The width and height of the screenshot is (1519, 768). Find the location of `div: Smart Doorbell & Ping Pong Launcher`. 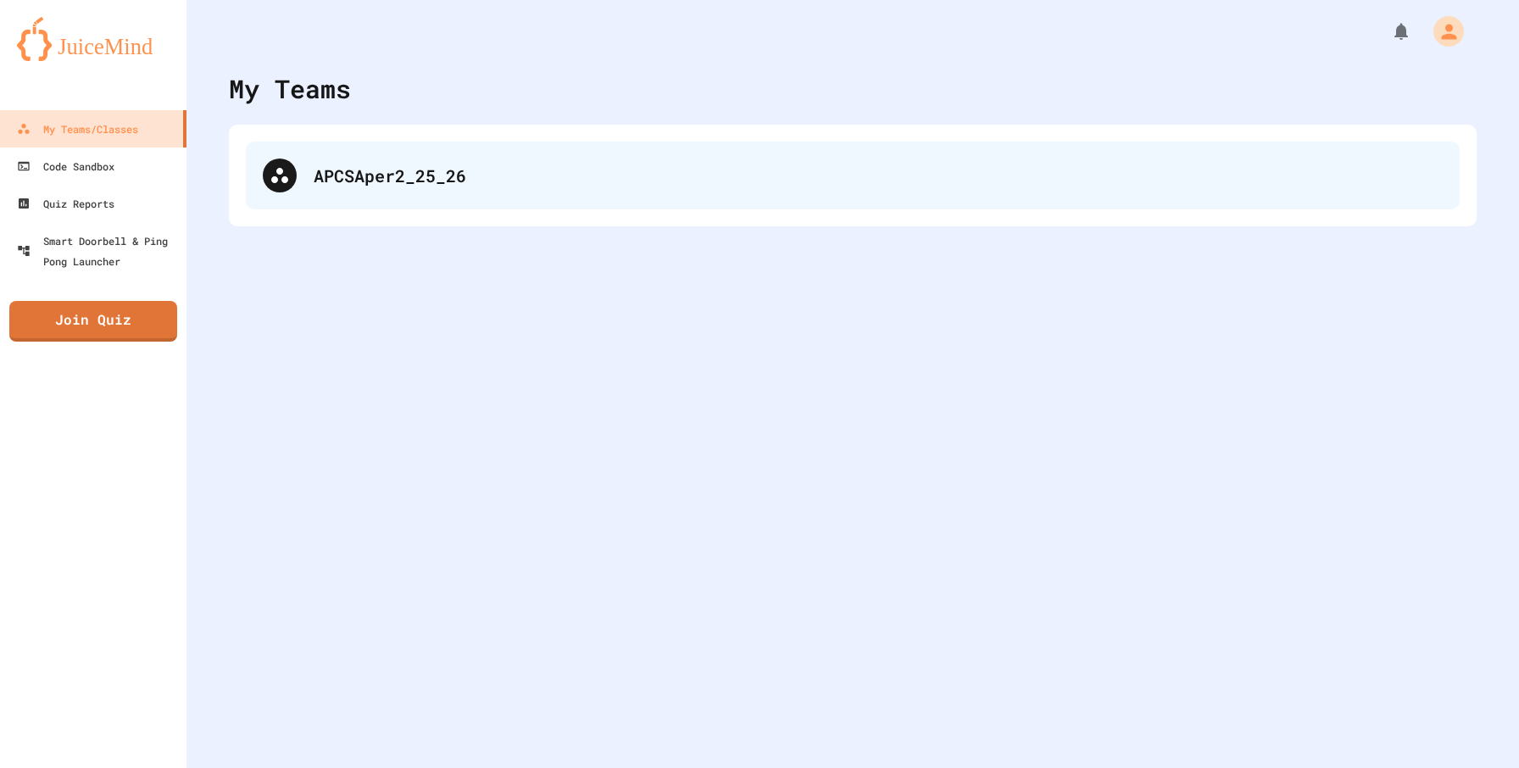

div: Smart Doorbell & Ping Pong Launcher is located at coordinates (98, 251).